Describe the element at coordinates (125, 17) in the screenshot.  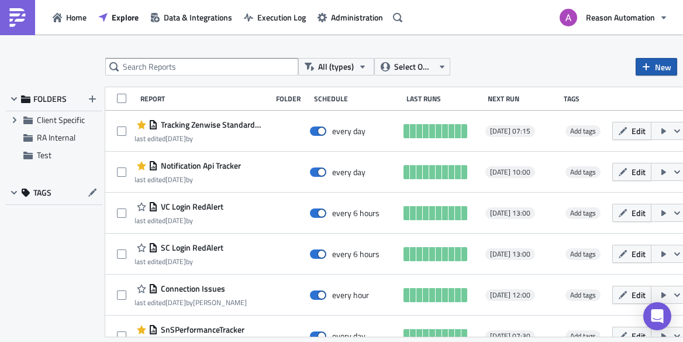
I see `span: Explore` at that location.